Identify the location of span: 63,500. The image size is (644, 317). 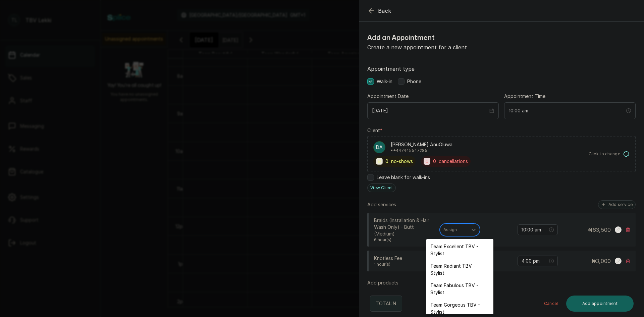
(601, 230).